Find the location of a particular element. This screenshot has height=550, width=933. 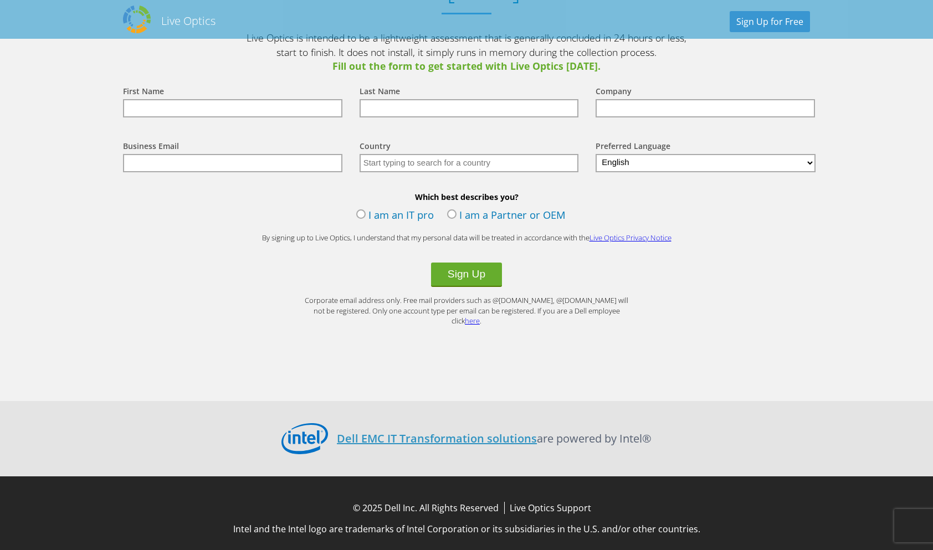

li: © 2025 Dell Inc. All Rights Reserved is located at coordinates (427, 508).